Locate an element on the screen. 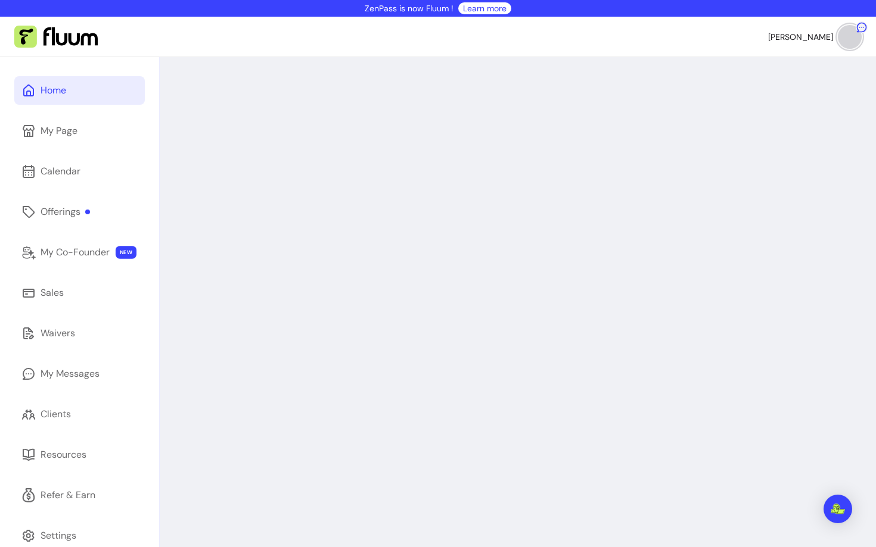 The image size is (876, 547). div: My Page is located at coordinates (59, 131).